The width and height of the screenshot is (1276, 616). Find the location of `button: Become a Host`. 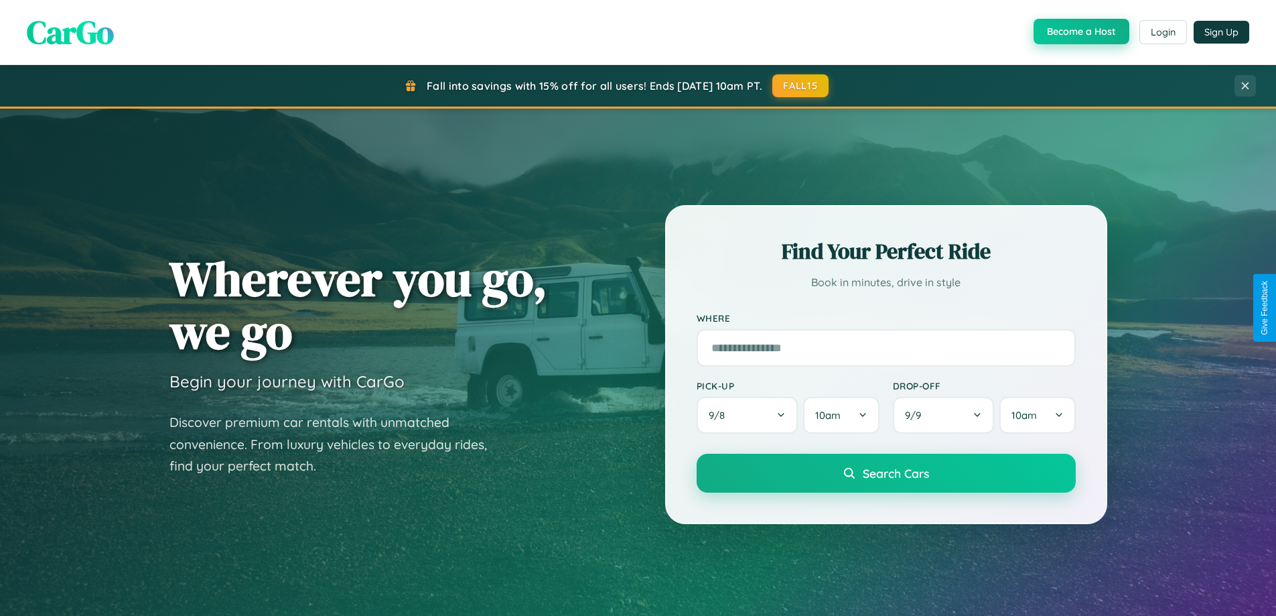

button: Become a Host is located at coordinates (1081, 31).